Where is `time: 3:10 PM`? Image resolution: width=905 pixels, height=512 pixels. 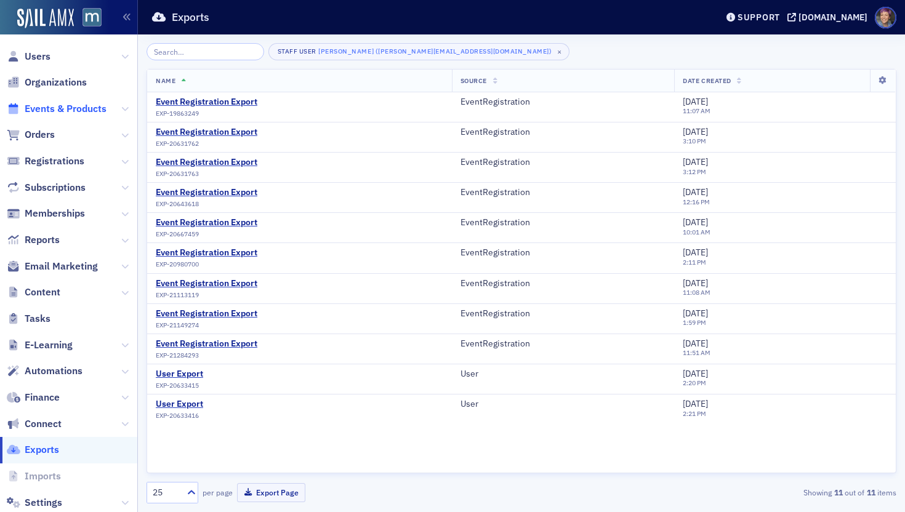
time: 3:10 PM is located at coordinates (695, 141).